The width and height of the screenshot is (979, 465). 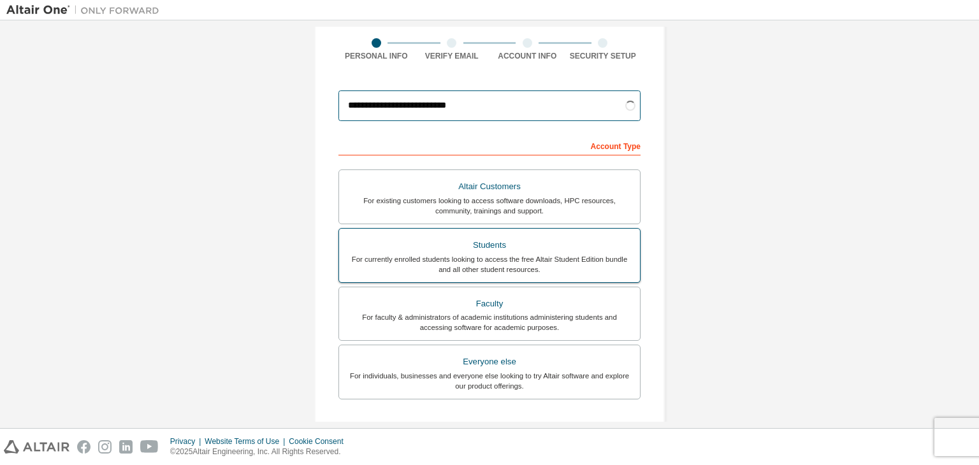 I want to click on div: Everyone else, so click(x=490, y=362).